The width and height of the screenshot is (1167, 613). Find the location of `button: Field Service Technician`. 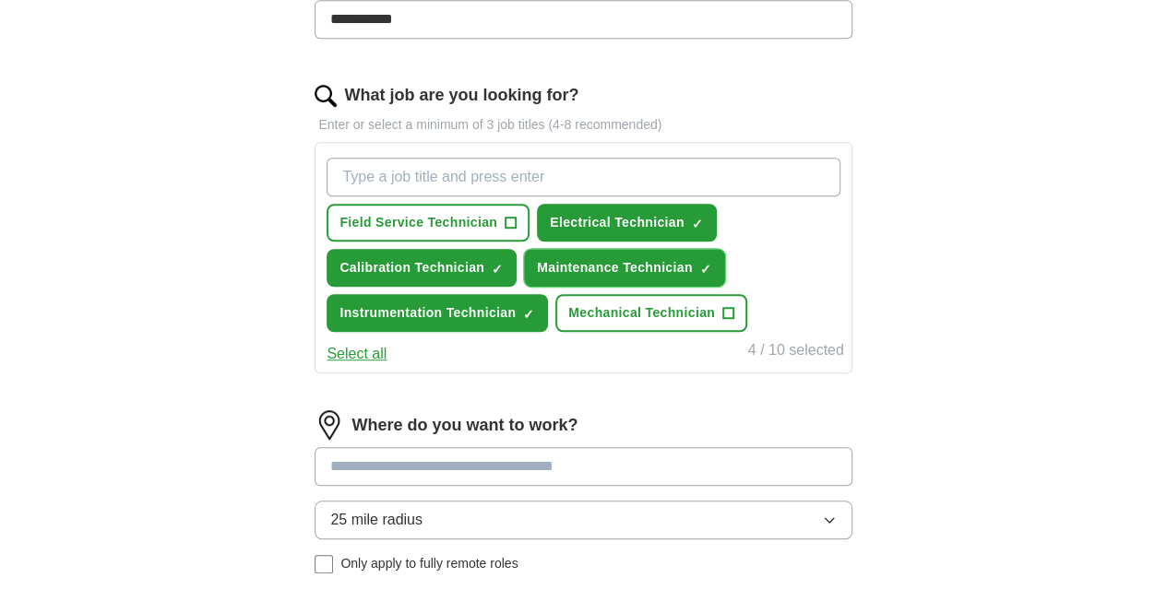

button: Field Service Technician is located at coordinates (428, 222).